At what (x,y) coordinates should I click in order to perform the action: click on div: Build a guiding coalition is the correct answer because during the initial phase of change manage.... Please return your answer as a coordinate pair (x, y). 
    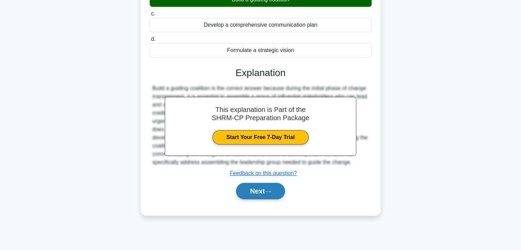
    Looking at the image, I should click on (261, 125).